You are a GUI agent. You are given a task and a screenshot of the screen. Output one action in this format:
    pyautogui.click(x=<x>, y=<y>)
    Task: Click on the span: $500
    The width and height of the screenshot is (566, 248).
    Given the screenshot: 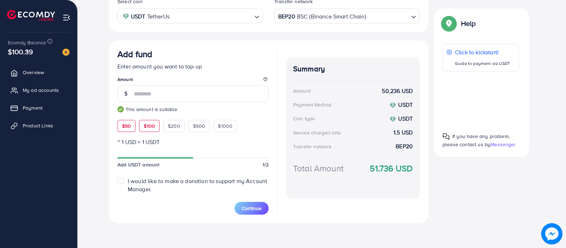 What is the action you would take?
    pyautogui.click(x=199, y=126)
    